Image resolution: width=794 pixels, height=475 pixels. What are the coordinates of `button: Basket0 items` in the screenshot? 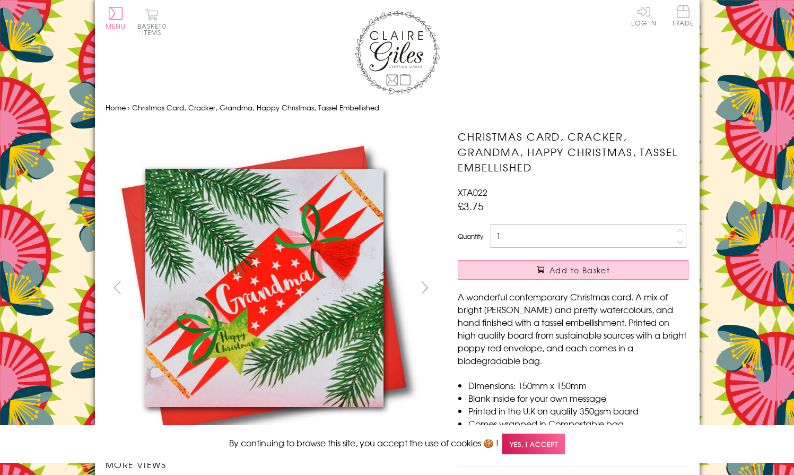 It's located at (152, 22).